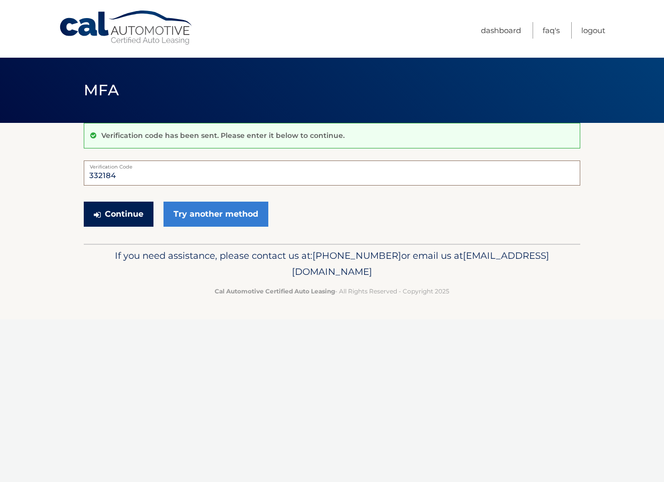  Describe the element at coordinates (594, 30) in the screenshot. I see `a: Logout` at that location.